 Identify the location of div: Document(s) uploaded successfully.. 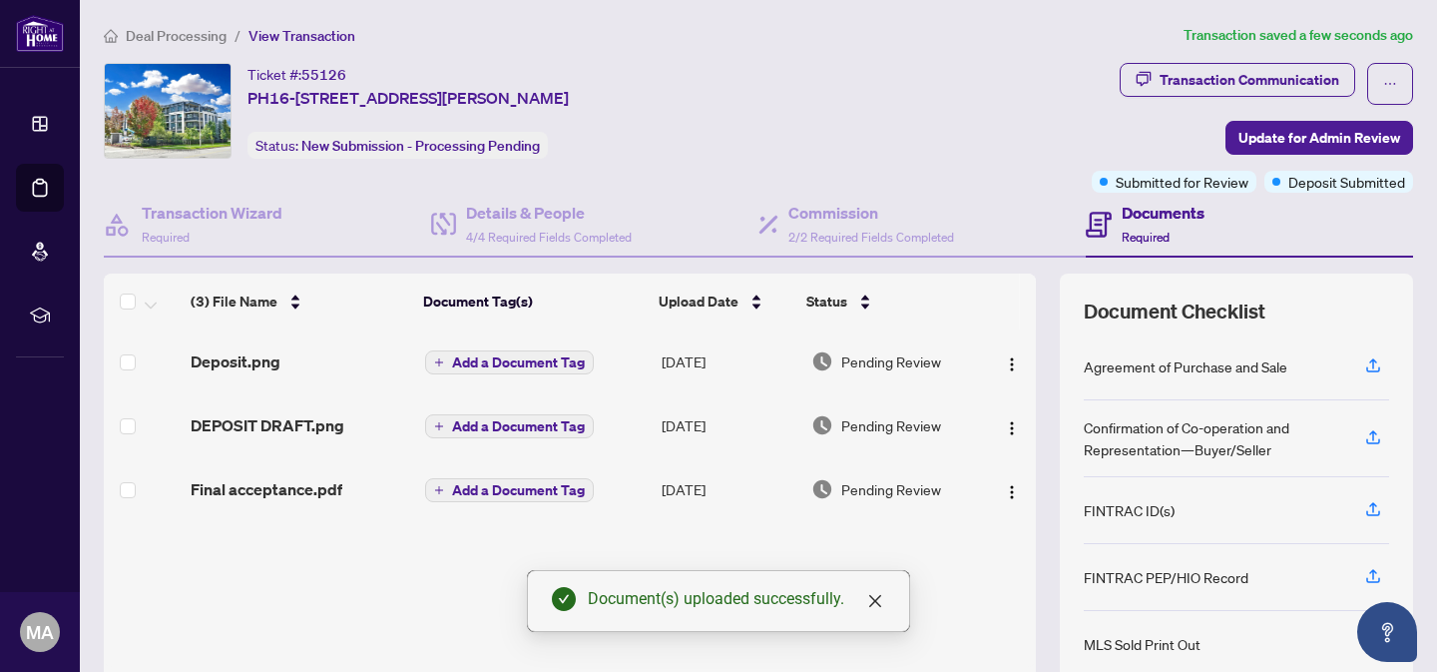
(737, 599).